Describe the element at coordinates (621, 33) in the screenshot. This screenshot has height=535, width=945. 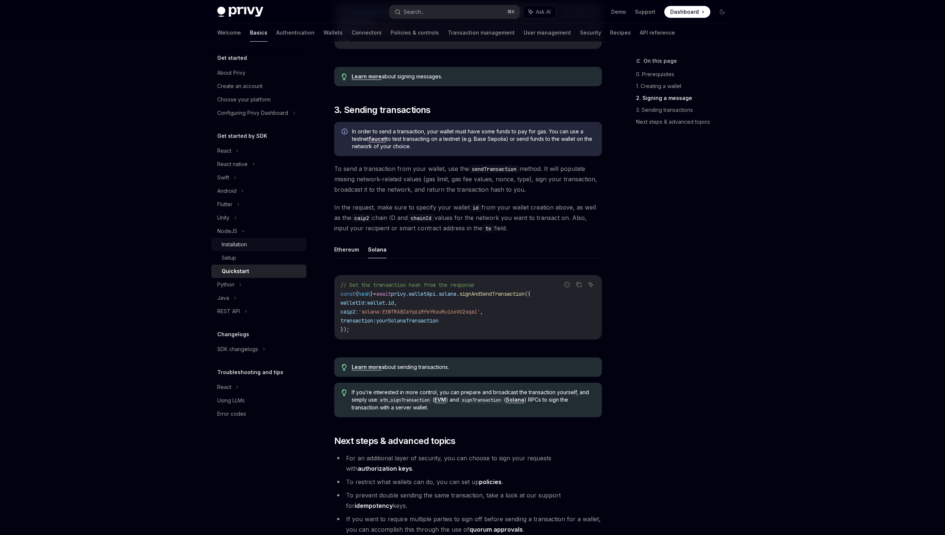
I see `a: Recipes` at that location.